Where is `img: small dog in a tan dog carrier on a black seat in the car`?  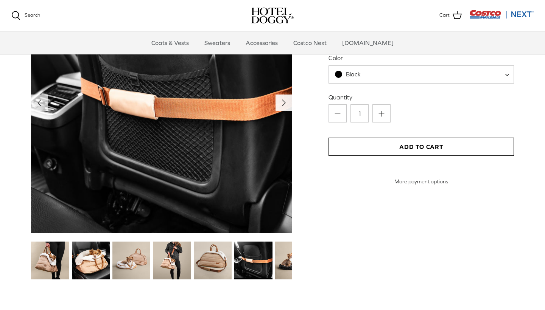
img: small dog in a tan dog carrier on a black seat in the car is located at coordinates (91, 261).